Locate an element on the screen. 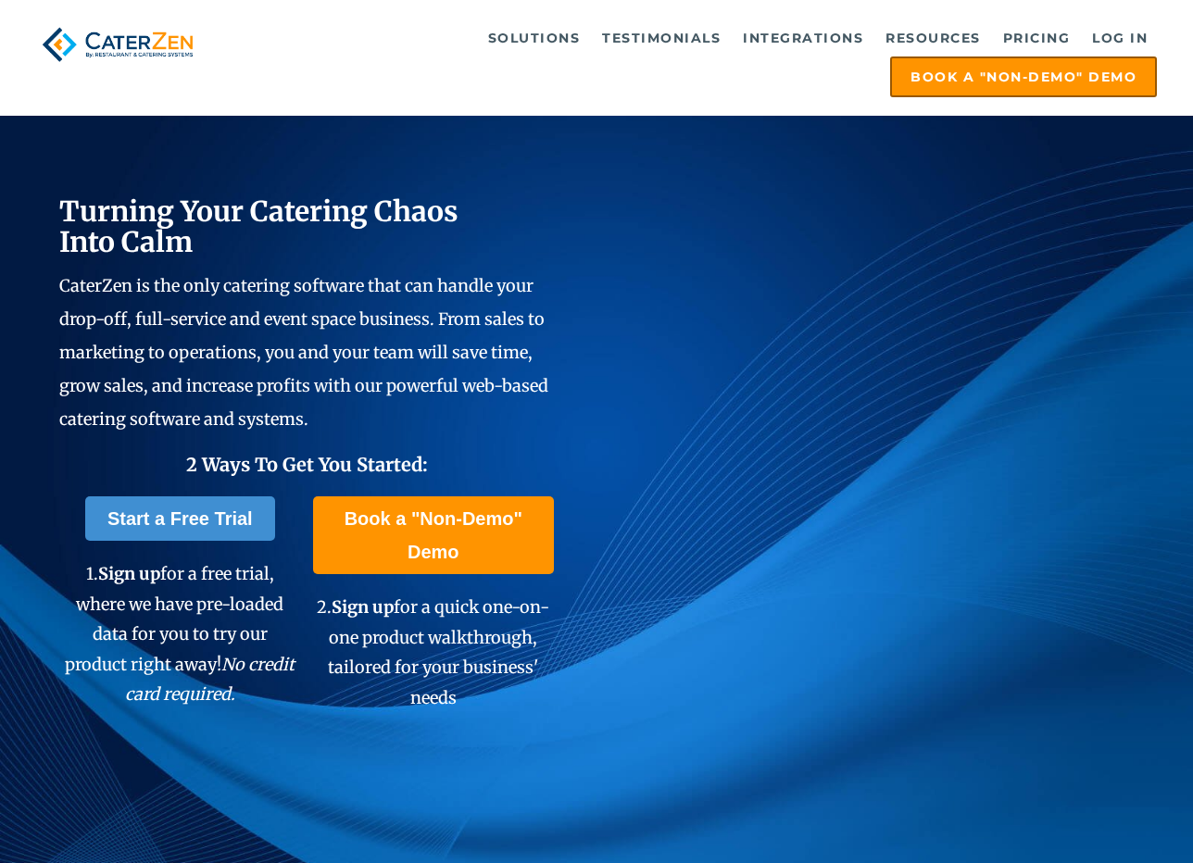 The width and height of the screenshot is (1193, 863). span: Turning Your Catering Chaos Into Calm is located at coordinates (258, 226).